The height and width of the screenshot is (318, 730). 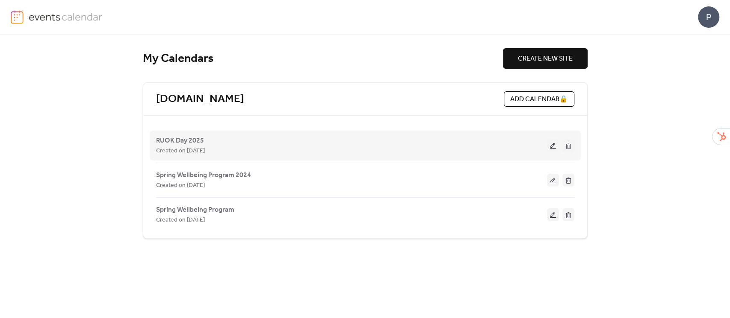 I want to click on a: RUOK Day 2025, so click(x=180, y=141).